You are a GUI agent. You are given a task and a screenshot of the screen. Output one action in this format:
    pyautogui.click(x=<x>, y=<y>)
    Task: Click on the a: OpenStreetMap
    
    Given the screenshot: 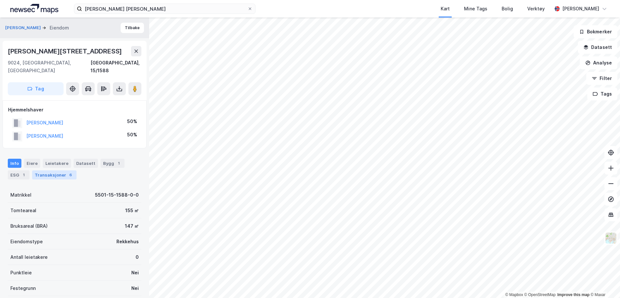 What is the action you would take?
    pyautogui.click(x=540, y=295)
    